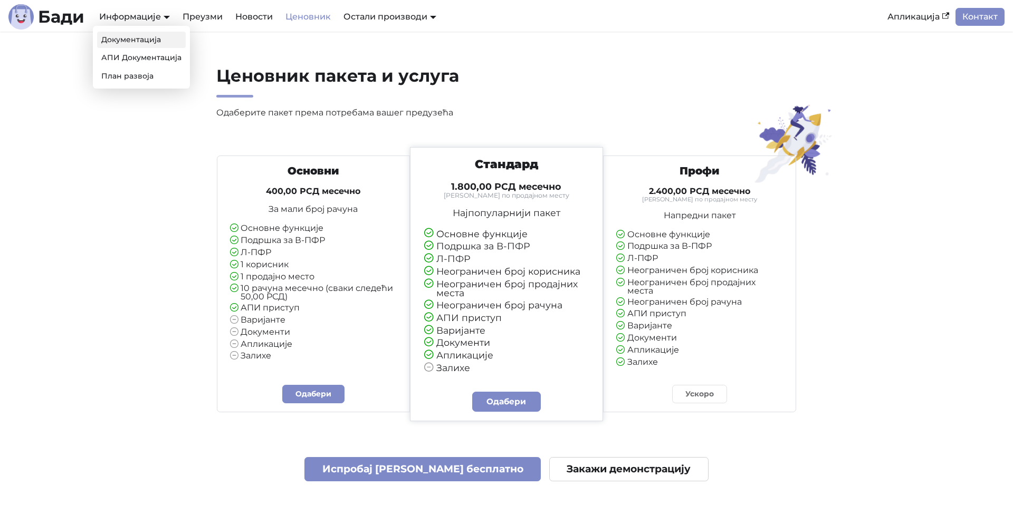 The width and height of the screenshot is (1013, 505). Describe the element at coordinates (254, 17) in the screenshot. I see `a: Новости` at that location.